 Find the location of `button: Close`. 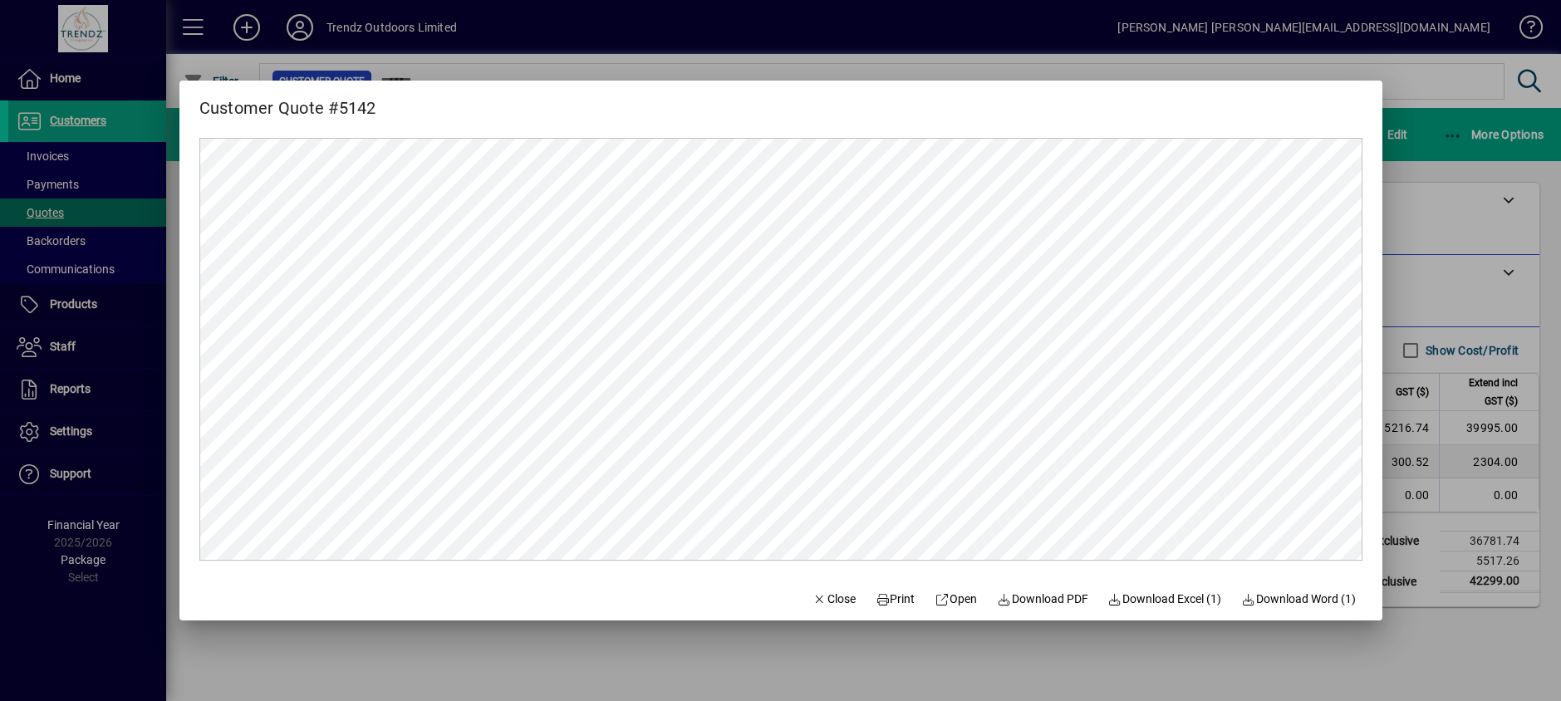

button: Close is located at coordinates (834, 599).